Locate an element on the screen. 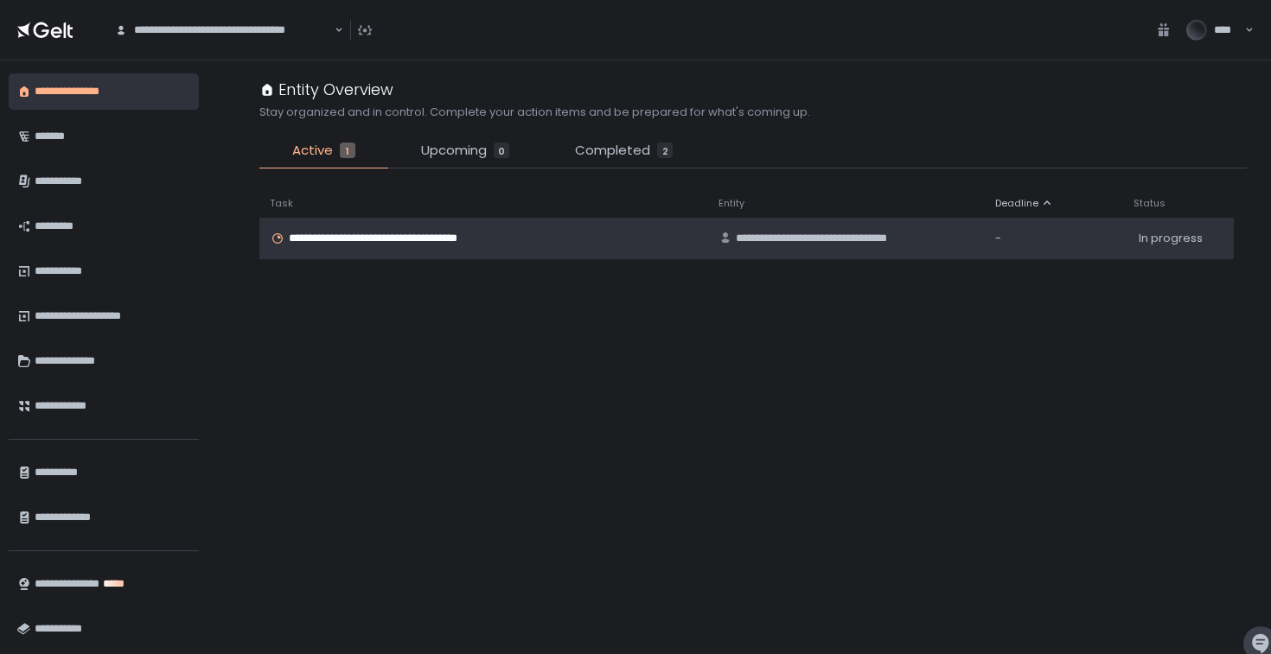 Image resolution: width=1271 pixels, height=654 pixels. span: Completed is located at coordinates (612, 150).